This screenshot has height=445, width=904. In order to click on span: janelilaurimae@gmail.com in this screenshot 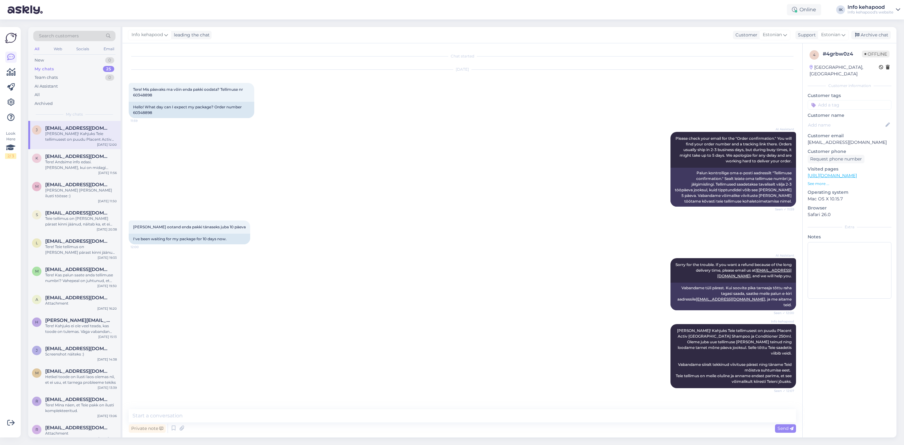, I will do `click(78, 128)`.